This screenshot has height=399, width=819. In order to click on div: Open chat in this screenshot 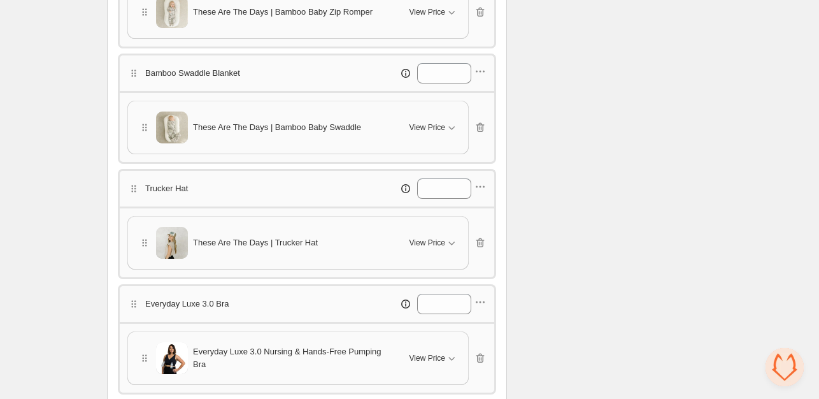, I will do `click(785, 367)`.